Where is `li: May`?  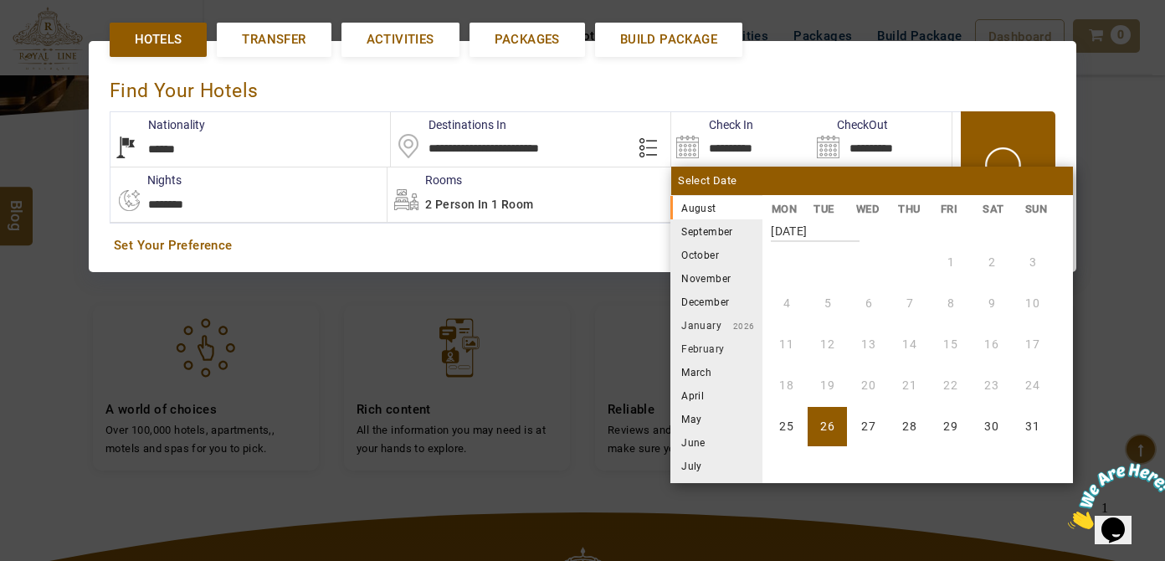
li: May is located at coordinates (717, 419).